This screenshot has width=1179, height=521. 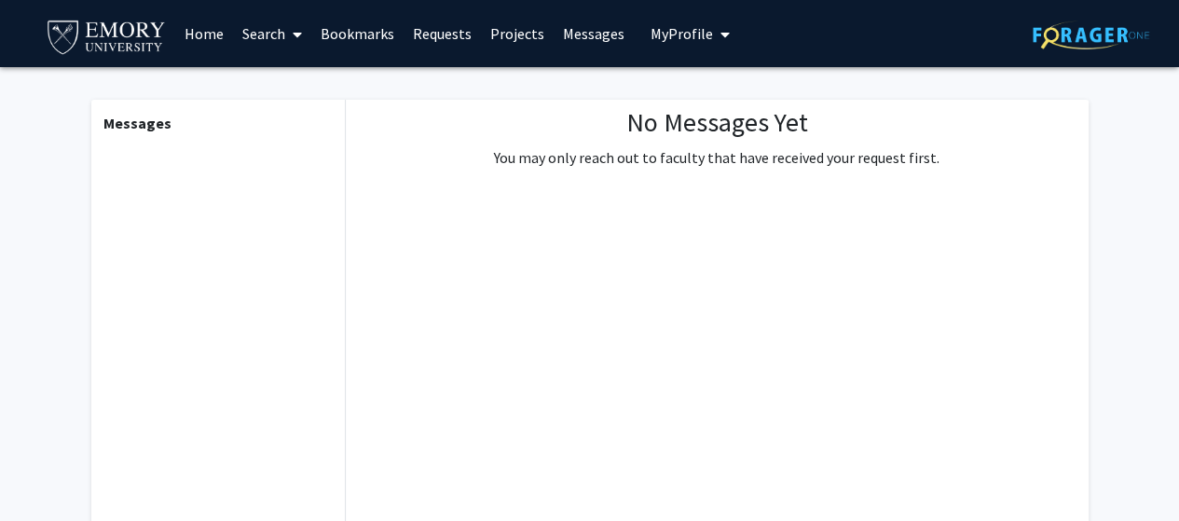 What do you see at coordinates (517, 34) in the screenshot?
I see `a: Projects` at bounding box center [517, 34].